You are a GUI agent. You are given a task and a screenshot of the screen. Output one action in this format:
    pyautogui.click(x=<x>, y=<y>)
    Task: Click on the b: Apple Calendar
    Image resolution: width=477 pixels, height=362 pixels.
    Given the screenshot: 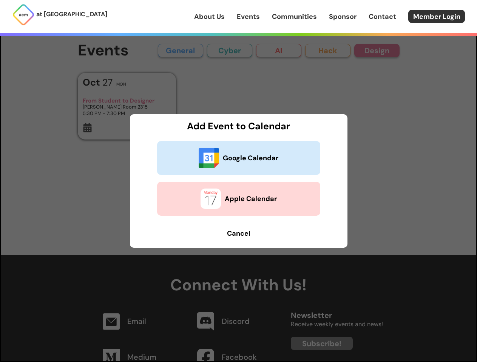 What is the action you would take?
    pyautogui.click(x=251, y=199)
    